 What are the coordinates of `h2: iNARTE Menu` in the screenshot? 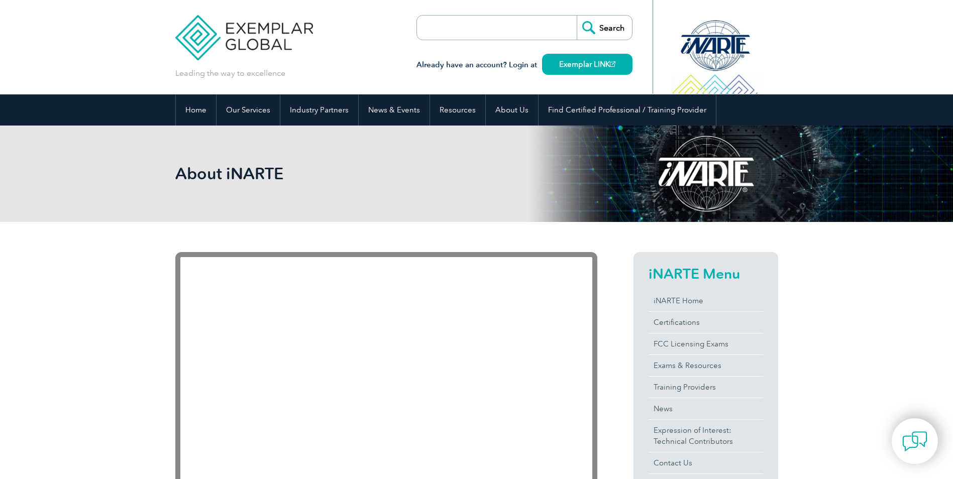 It's located at (706, 274).